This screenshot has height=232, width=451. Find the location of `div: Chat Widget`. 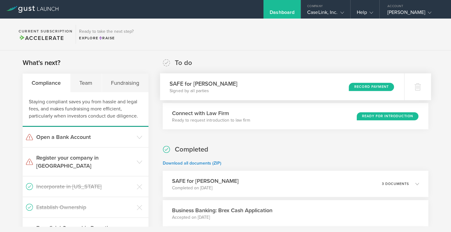

div: Chat Widget is located at coordinates (435, 218).